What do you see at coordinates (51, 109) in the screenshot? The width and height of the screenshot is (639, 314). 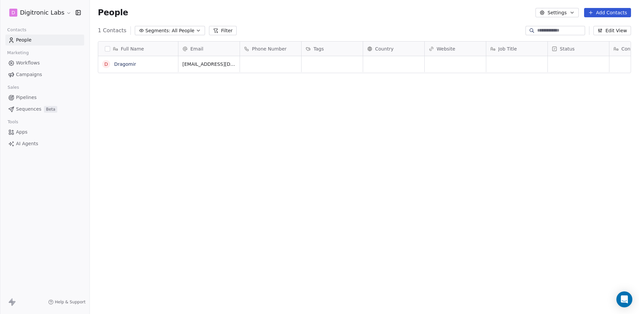 I see `span: Beta` at bounding box center [51, 109].